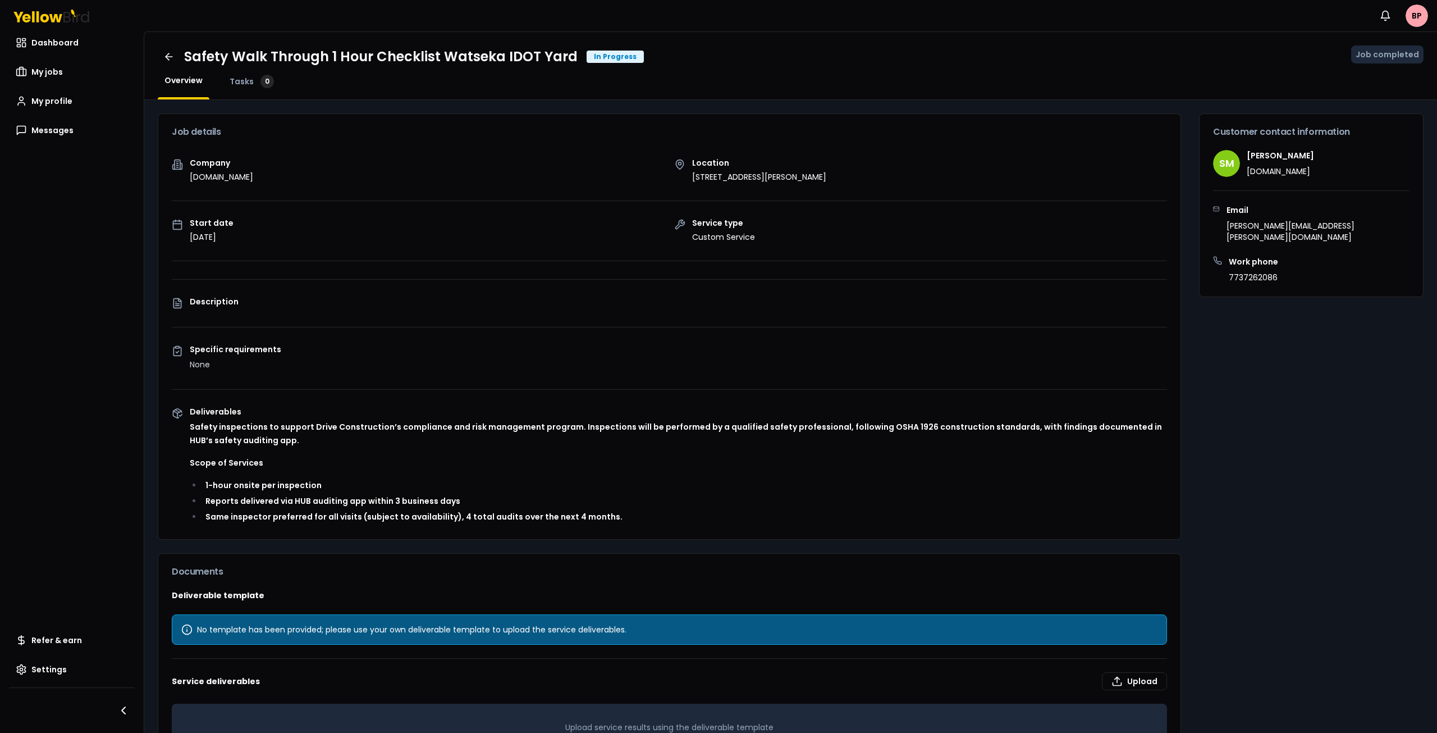  What do you see at coordinates (1311, 132) in the screenshot?
I see `h3: Customer contact information` at bounding box center [1311, 132].